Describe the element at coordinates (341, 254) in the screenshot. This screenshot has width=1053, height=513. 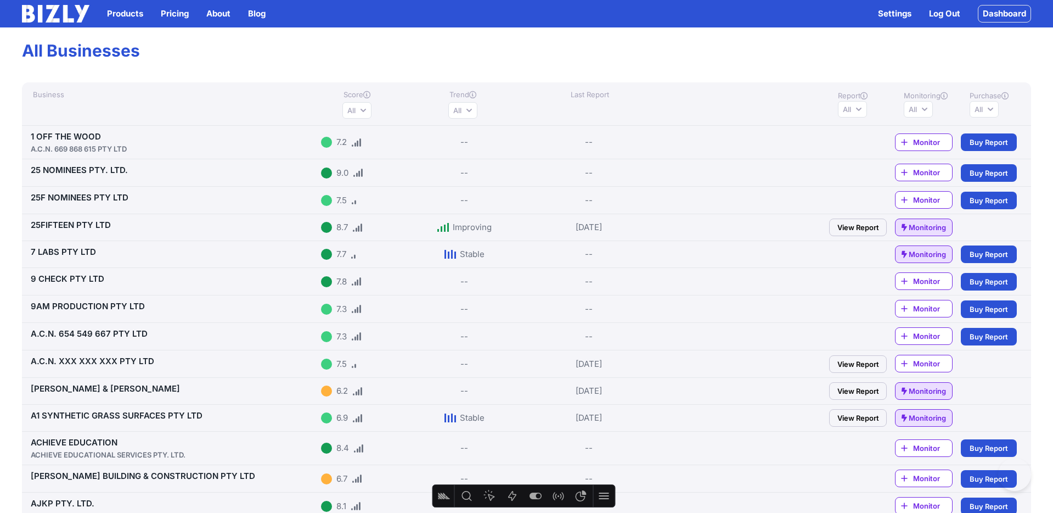
I see `div: 7.7` at that location.